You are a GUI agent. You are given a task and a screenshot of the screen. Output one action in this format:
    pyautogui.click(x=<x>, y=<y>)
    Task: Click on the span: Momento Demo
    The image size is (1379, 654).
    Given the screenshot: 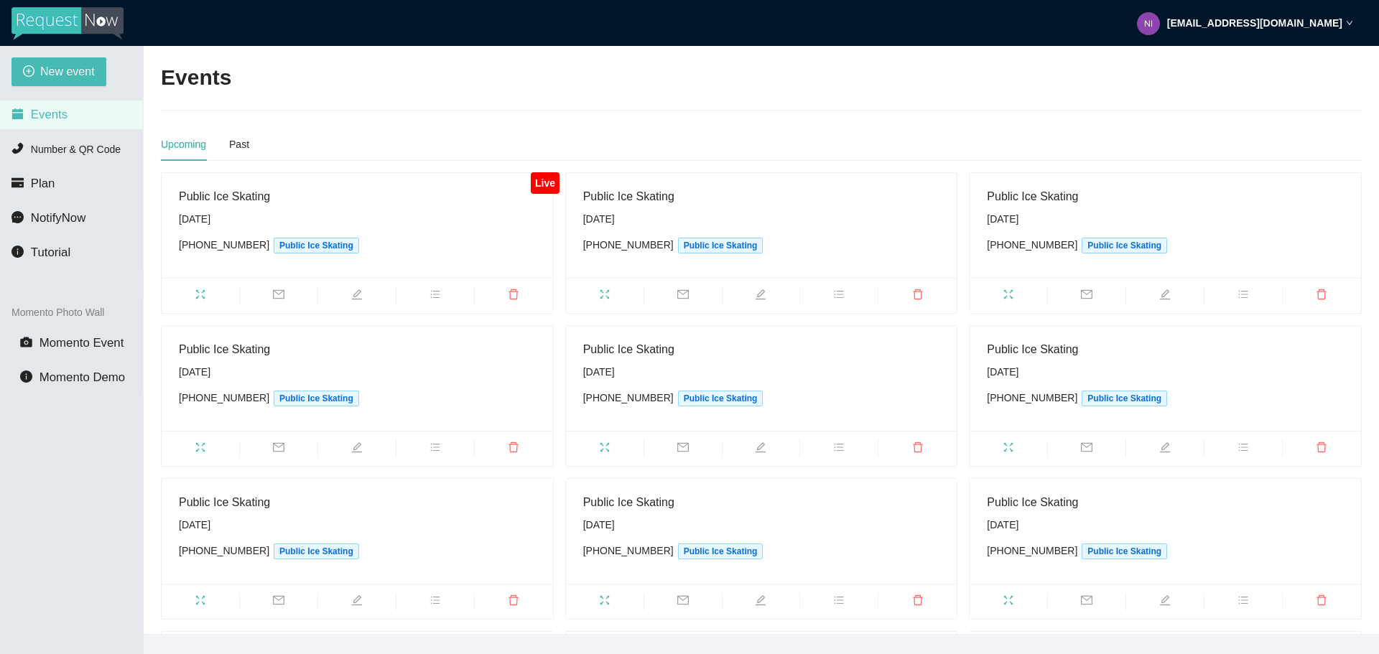 What is the action you would take?
    pyautogui.click(x=82, y=377)
    